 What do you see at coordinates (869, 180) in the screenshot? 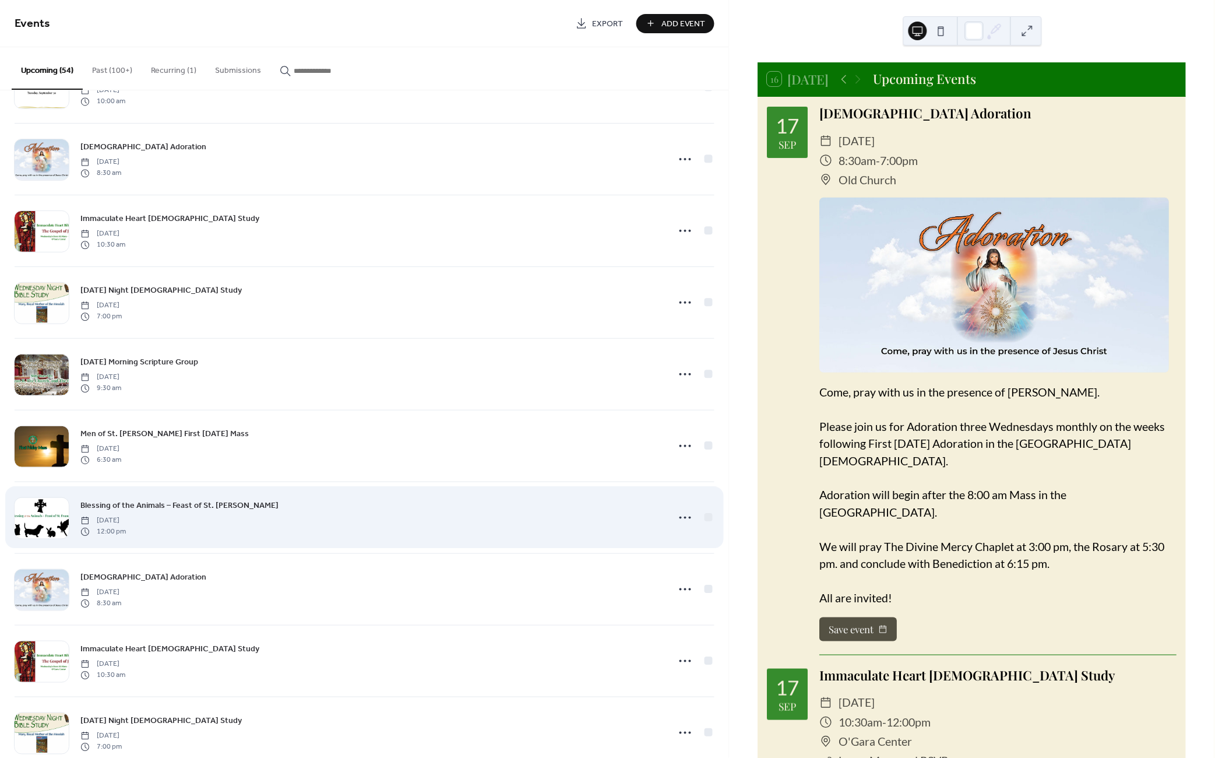
I see `span: Old Church` at bounding box center [869, 180].